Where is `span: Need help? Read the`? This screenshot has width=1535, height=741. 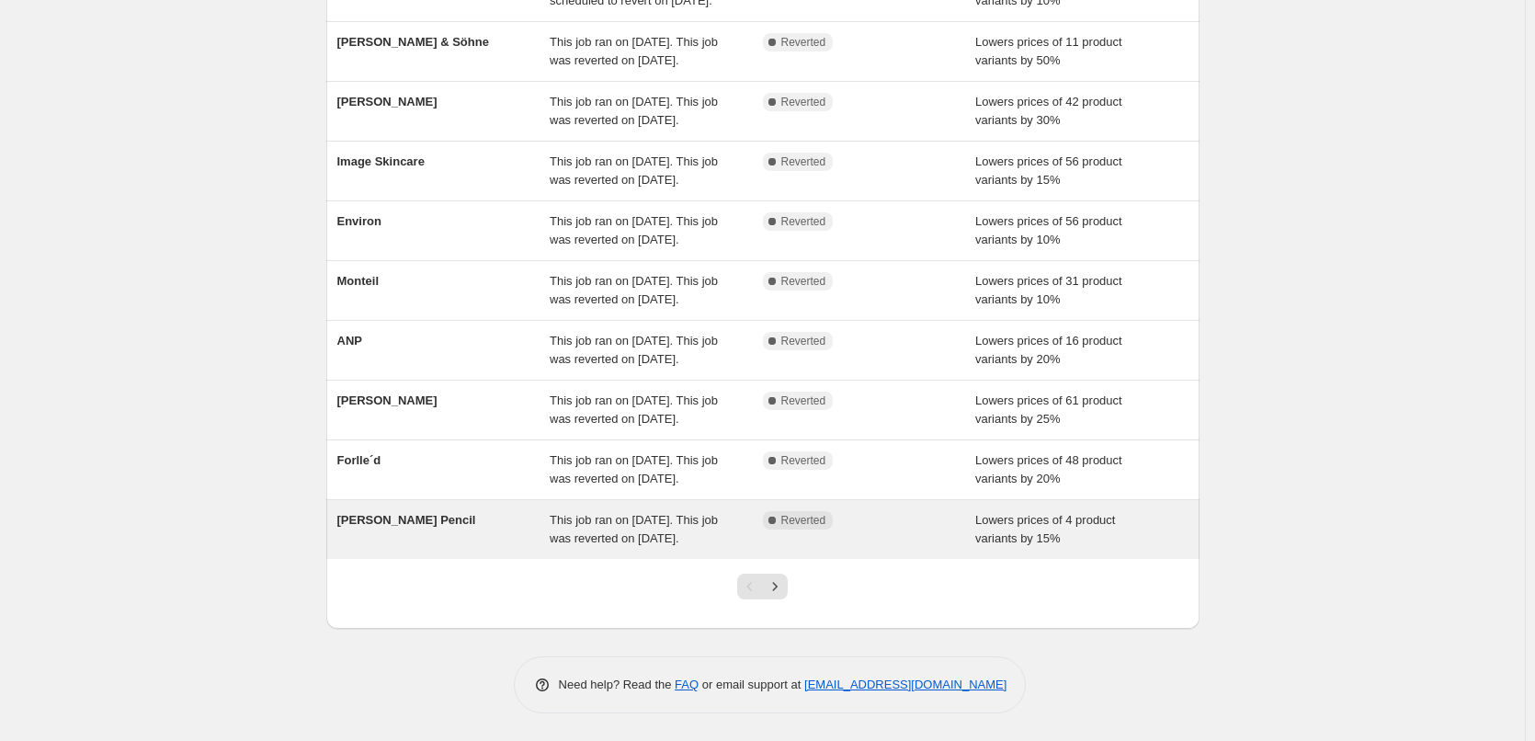
span: Need help? Read the is located at coordinates (617, 684).